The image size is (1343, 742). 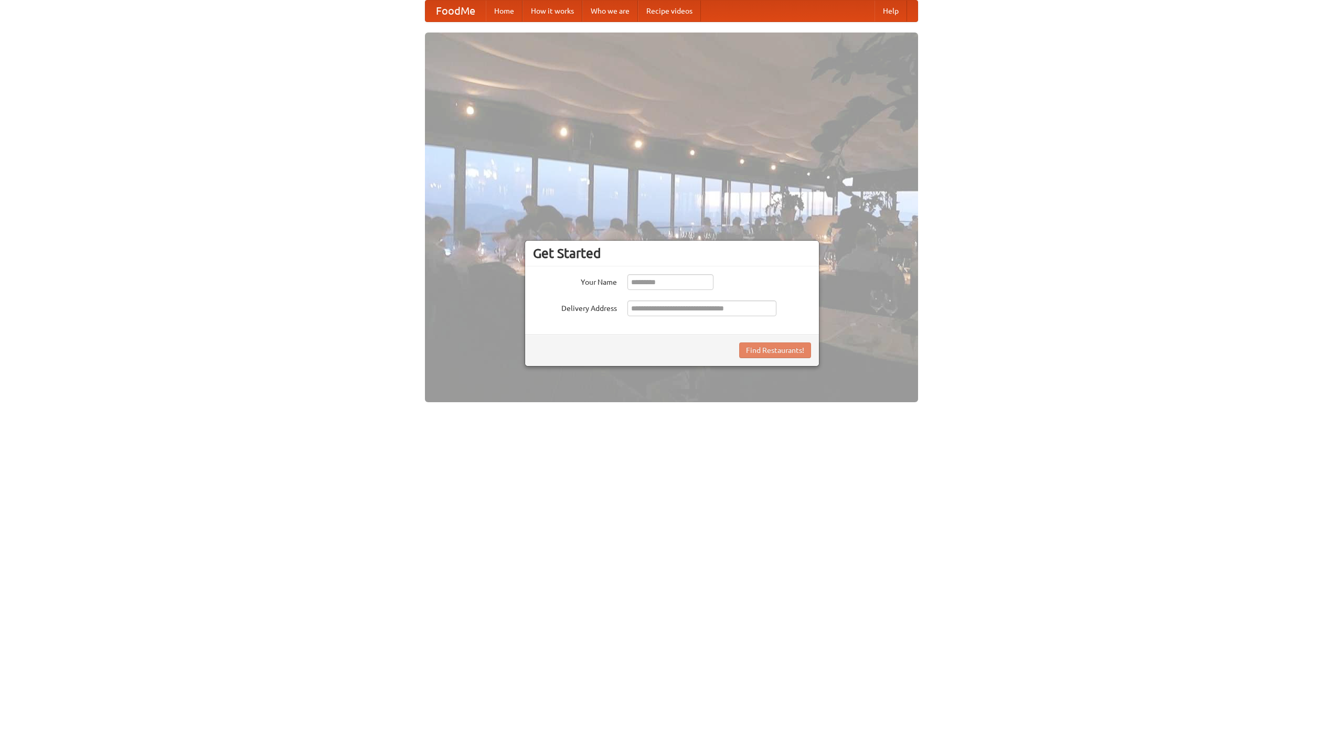 What do you see at coordinates (672, 253) in the screenshot?
I see `h3: Get Started` at bounding box center [672, 253].